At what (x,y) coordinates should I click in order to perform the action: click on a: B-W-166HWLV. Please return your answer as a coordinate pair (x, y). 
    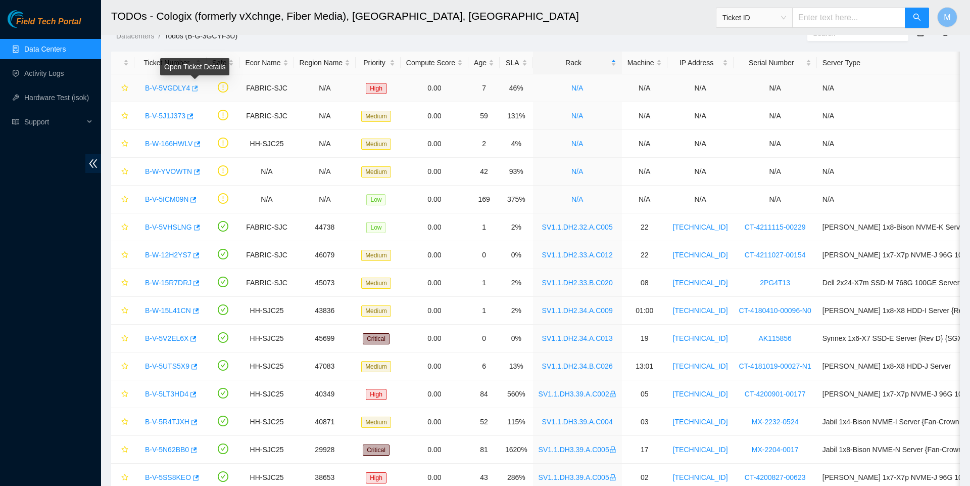
    Looking at the image, I should click on (169, 144).